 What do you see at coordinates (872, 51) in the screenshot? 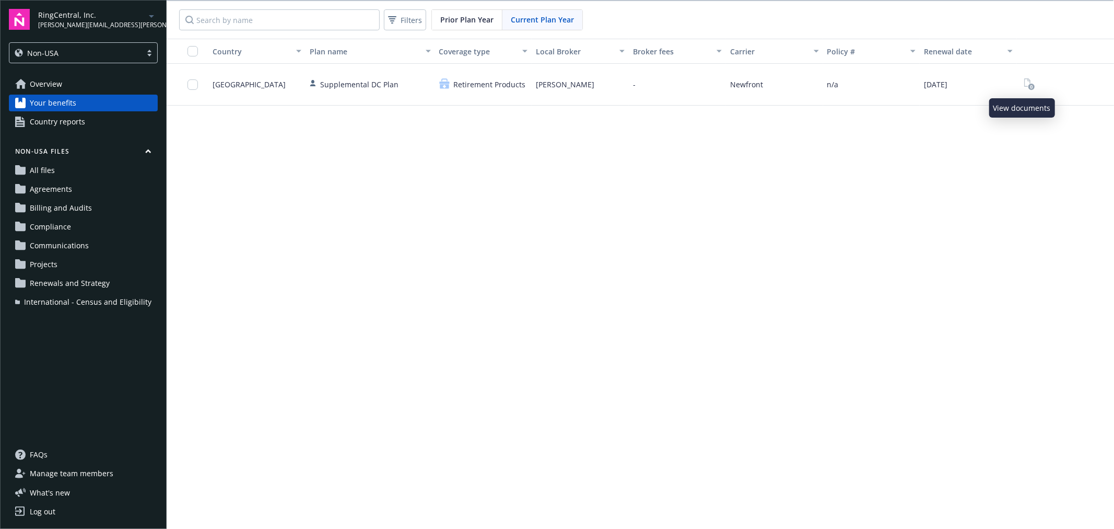
I see `button: Policy #` at bounding box center [872, 51].